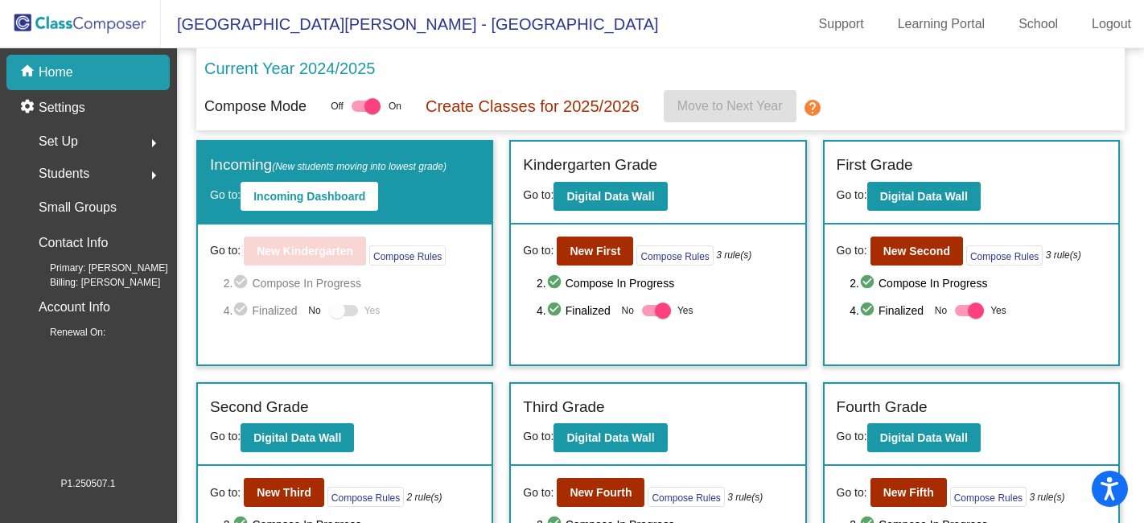 This screenshot has height=523, width=1144. What do you see at coordinates (290, 68) in the screenshot?
I see `p: Current Year 2024/2025` at bounding box center [290, 68].